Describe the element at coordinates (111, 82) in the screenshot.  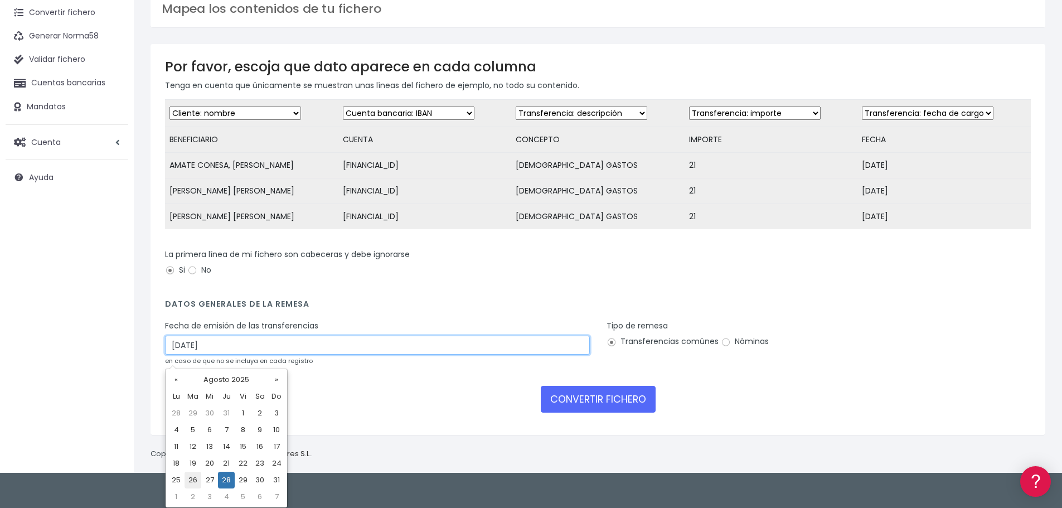
I see `div: Información general` at that location.